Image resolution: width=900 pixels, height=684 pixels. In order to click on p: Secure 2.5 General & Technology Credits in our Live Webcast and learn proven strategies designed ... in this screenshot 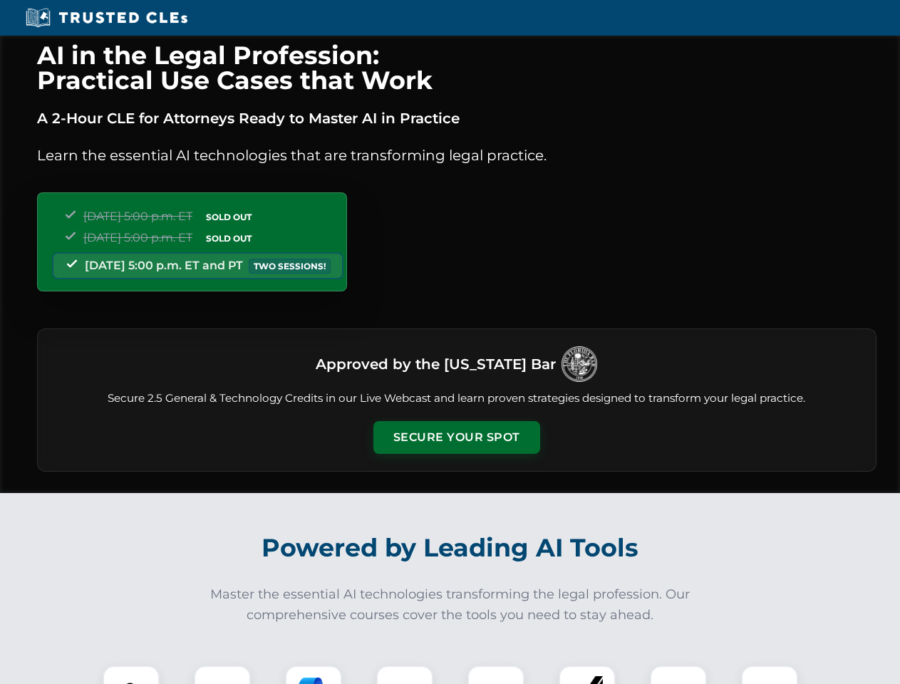, I will do `click(457, 398)`.